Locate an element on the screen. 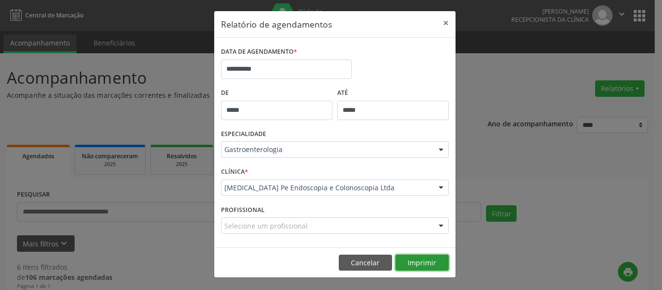  button: Cancelar is located at coordinates (366, 263).